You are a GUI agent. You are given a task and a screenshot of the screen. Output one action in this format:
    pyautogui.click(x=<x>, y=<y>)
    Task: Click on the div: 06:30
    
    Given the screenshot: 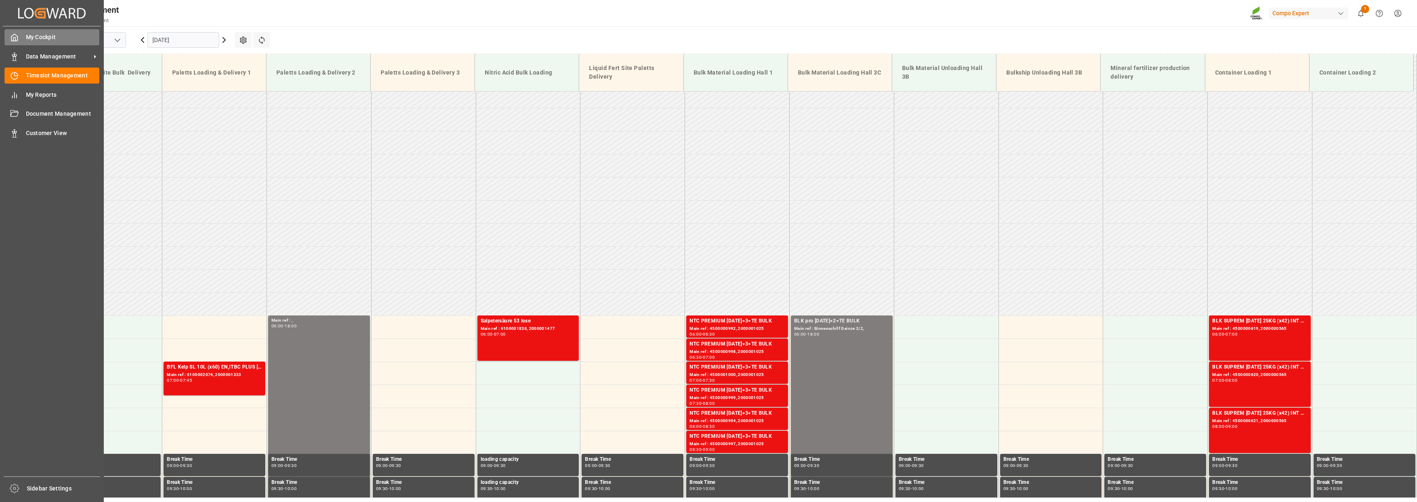 What is the action you would take?
    pyautogui.click(x=709, y=334)
    